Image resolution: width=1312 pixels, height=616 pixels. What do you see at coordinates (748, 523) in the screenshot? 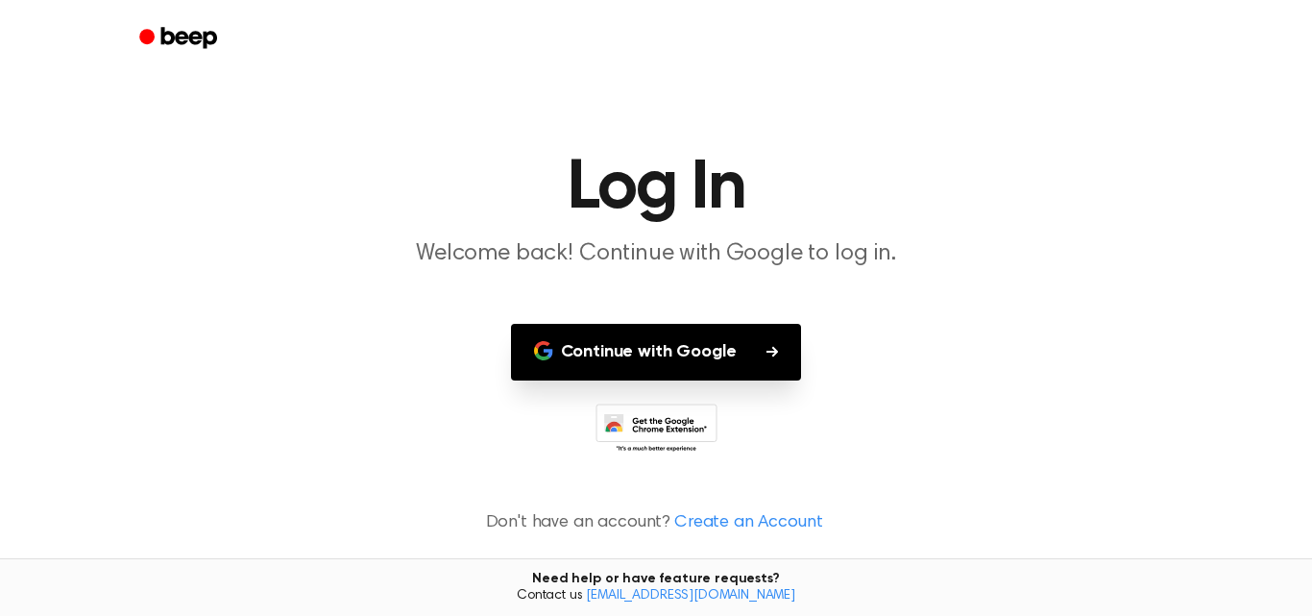
I see `a: Create an Account` at bounding box center [748, 523].